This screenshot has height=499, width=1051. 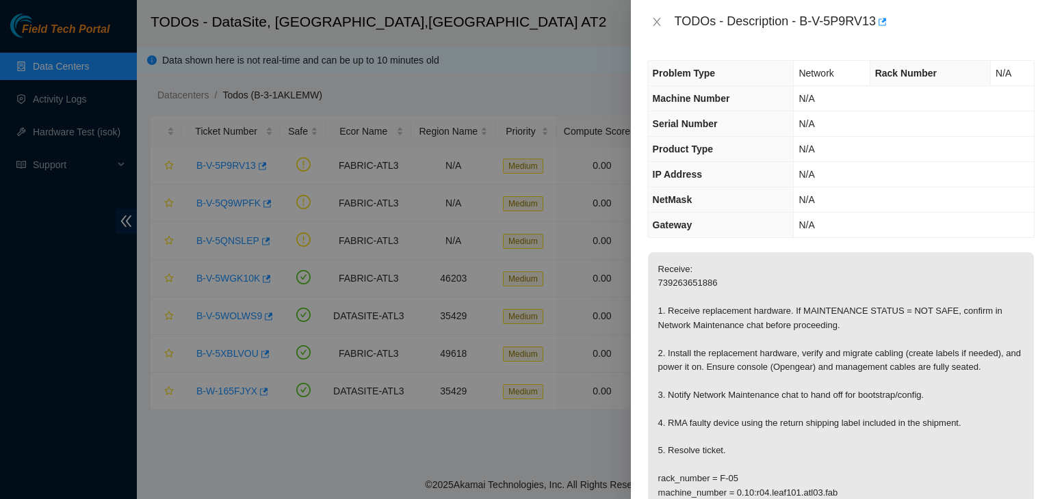 What do you see at coordinates (854, 22) in the screenshot?
I see `div: TODOs - Description - B-V-5P9RV13` at bounding box center [854, 22].